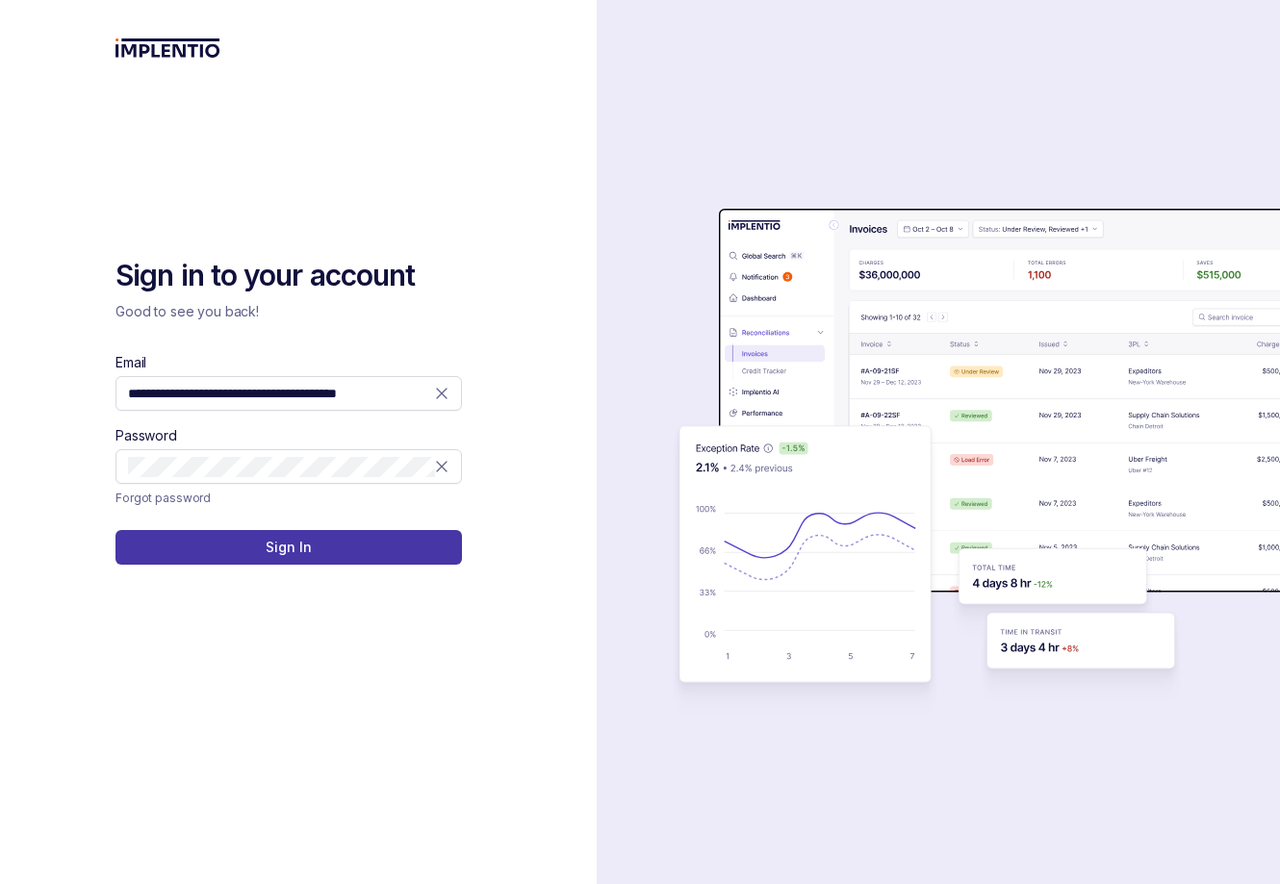 The width and height of the screenshot is (1280, 884). What do you see at coordinates (163, 498) in the screenshot?
I see `a: Link Forgot password` at bounding box center [163, 498].